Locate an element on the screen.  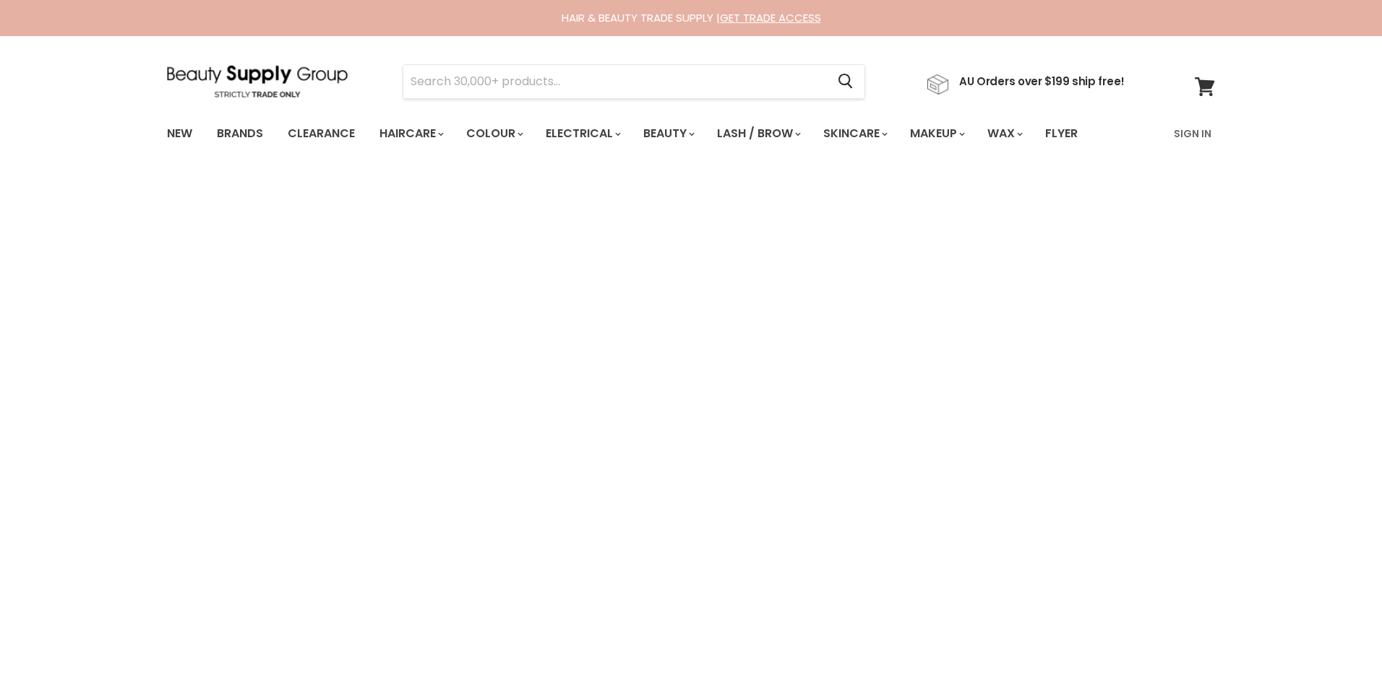
a: GET TRADE ACCESS is located at coordinates (770, 17).